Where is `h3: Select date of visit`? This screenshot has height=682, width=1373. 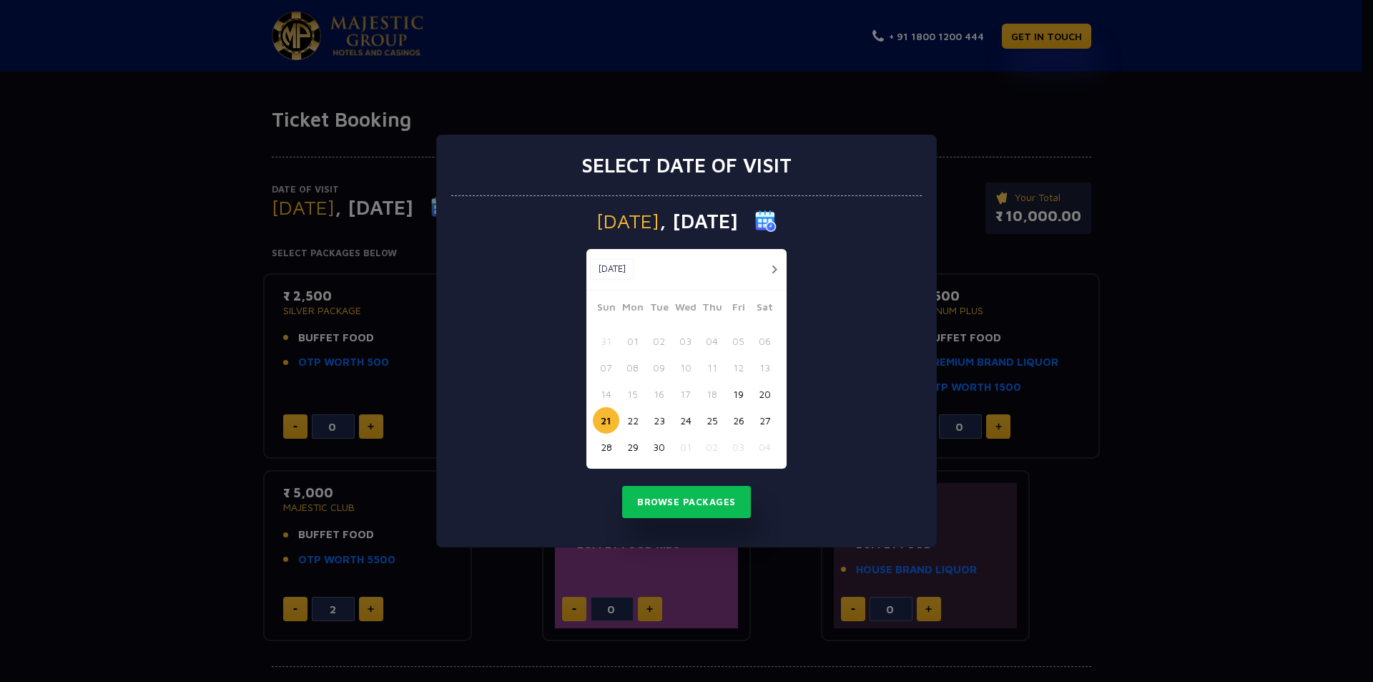
h3: Select date of visit is located at coordinates (687, 165).